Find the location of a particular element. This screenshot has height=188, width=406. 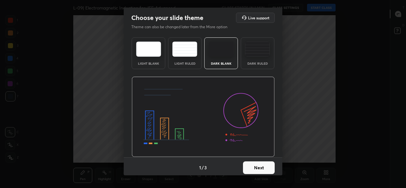

img: darkRuledTheme.de295e13.svg is located at coordinates (258, 49).